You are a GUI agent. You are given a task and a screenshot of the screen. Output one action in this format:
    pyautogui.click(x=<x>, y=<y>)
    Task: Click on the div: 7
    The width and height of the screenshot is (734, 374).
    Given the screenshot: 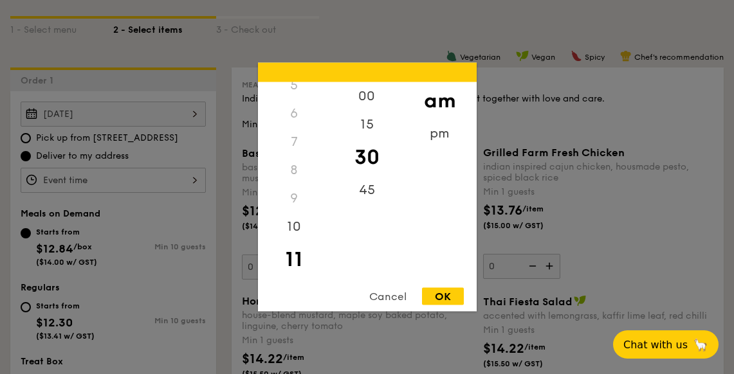 What is the action you would take?
    pyautogui.click(x=294, y=142)
    